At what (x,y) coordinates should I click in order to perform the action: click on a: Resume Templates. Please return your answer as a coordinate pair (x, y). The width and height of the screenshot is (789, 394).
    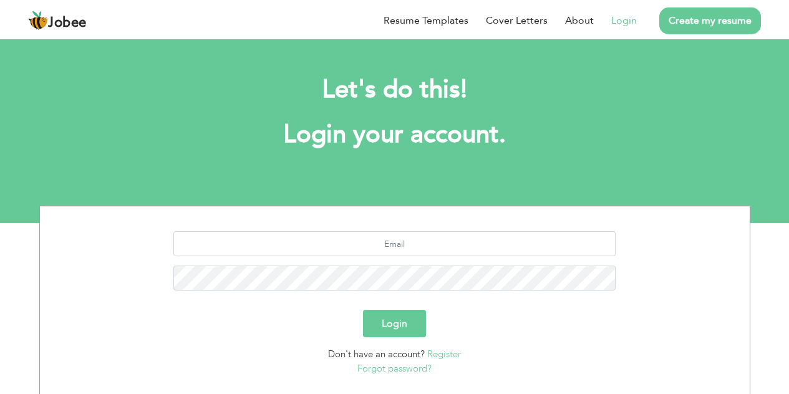
    Looking at the image, I should click on (426, 21).